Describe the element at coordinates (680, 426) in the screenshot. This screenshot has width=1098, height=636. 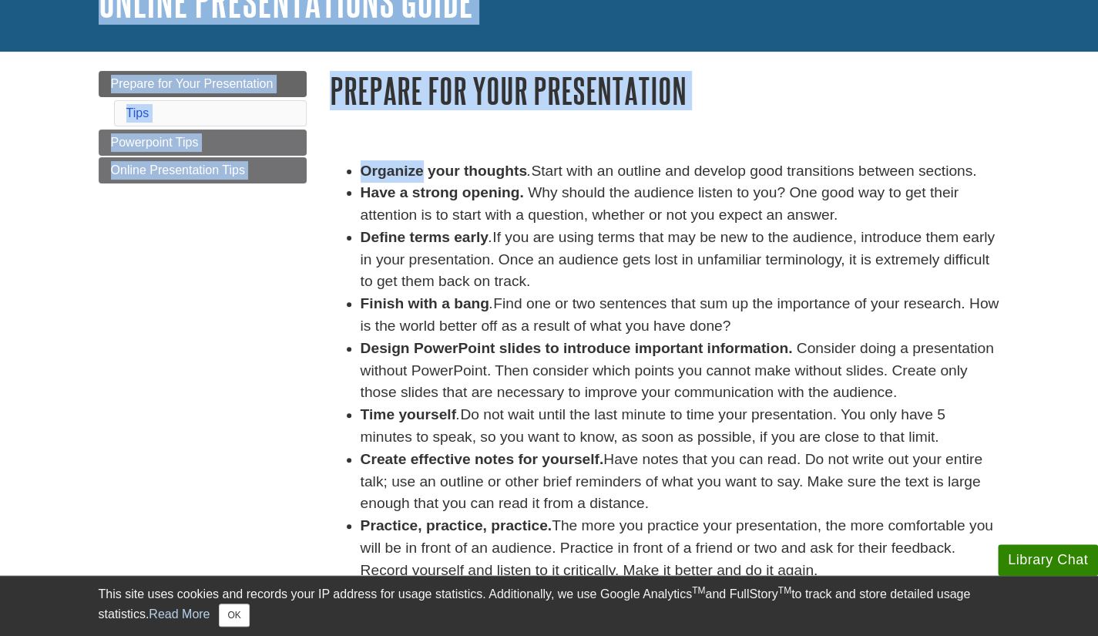
I see `li: Do not wait until the last minute to time your presentation. You only have 5 minutes to speak, so...` at that location.